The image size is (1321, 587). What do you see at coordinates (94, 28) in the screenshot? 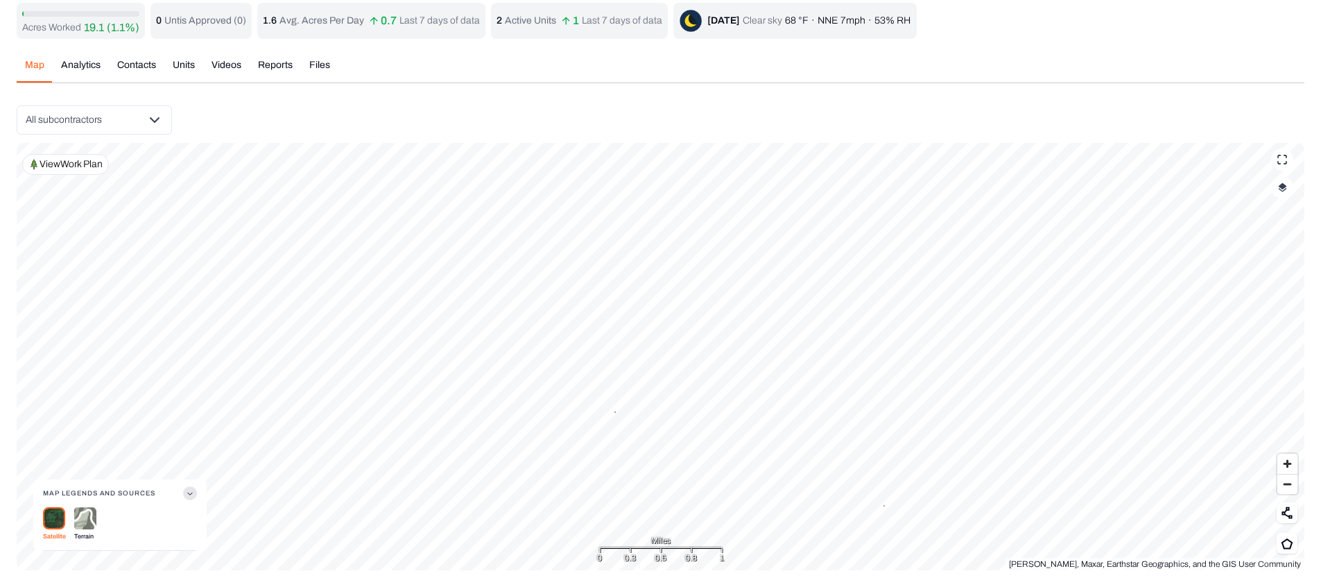
I see `p: 19.1` at bounding box center [94, 28].